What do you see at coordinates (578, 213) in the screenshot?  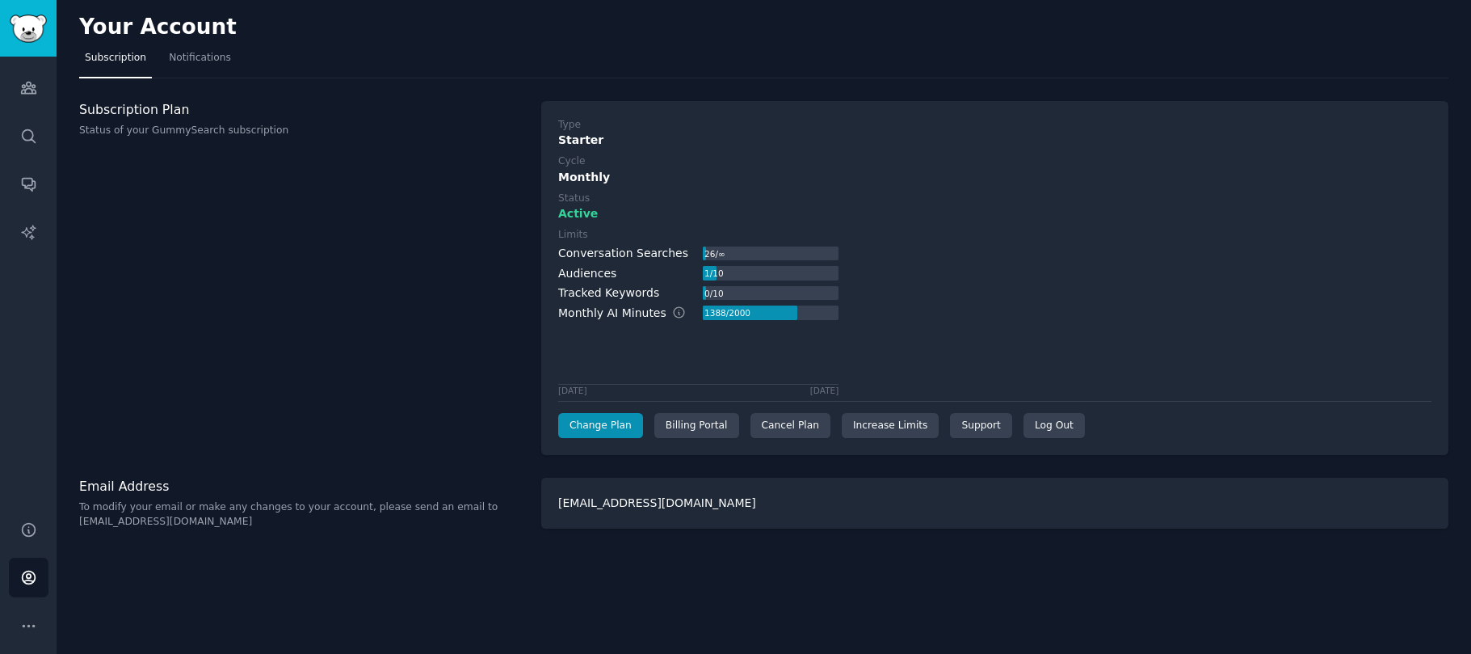 I see `span: Active` at bounding box center [578, 213].